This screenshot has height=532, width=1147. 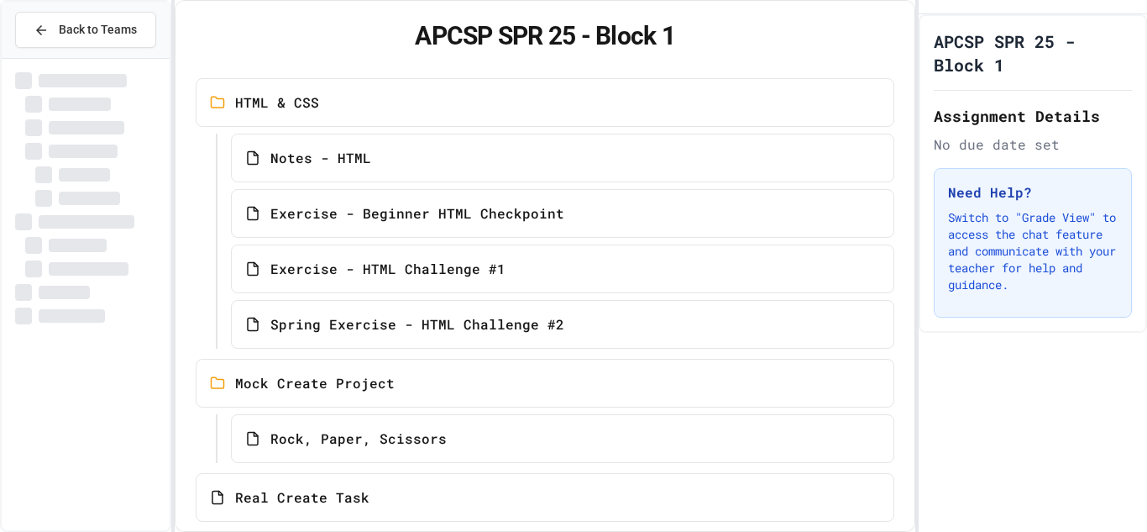 What do you see at coordinates (1033, 251) in the screenshot?
I see `p: Switch to "Grade View" to access the chat feature and communicate with your teacher for help and ...` at bounding box center [1033, 251].